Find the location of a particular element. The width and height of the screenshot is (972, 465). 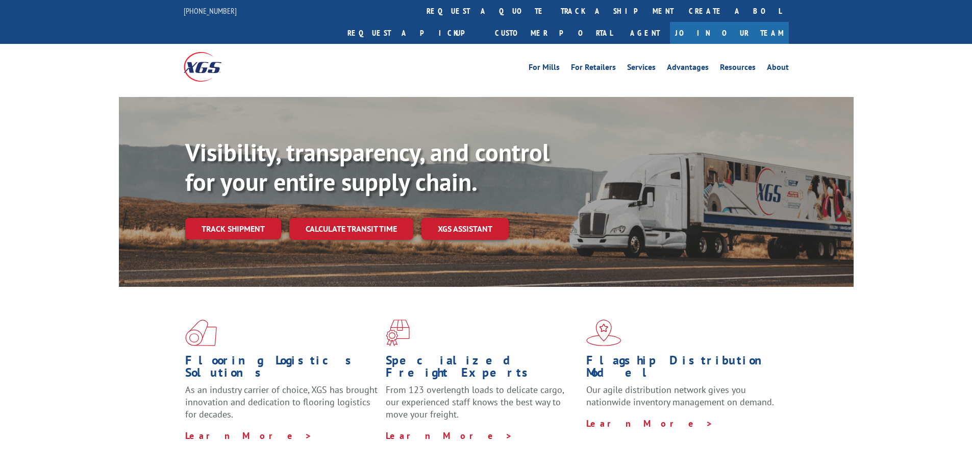

img: xgs-icon-total-supply-chain-intelligence-red is located at coordinates (201, 333).